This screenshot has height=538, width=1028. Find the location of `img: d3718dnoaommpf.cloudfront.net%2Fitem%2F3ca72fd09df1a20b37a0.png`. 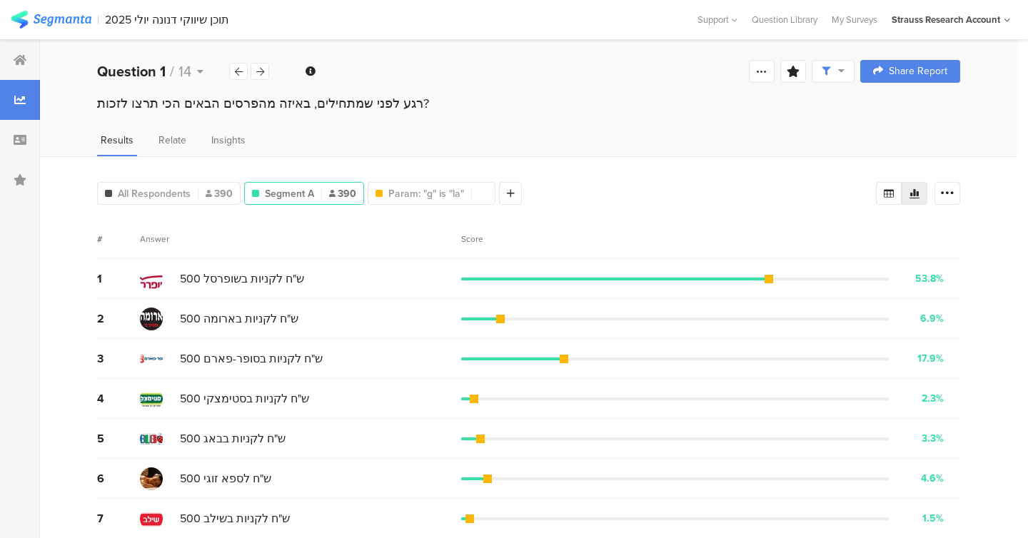

img: d3718dnoaommpf.cloudfront.net%2Fitem%2F3ca72fd09df1a20b37a0.png is located at coordinates (151, 319).